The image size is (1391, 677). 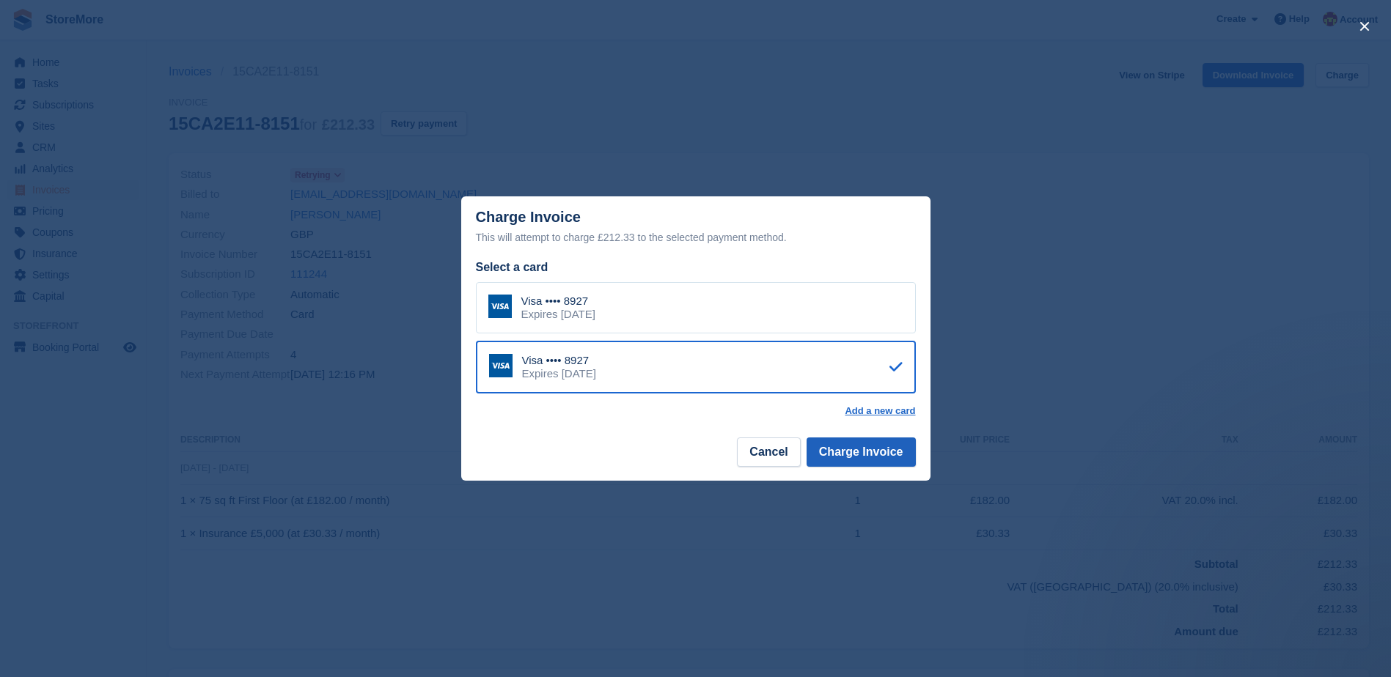 What do you see at coordinates (880, 411) in the screenshot?
I see `a: Add a new card` at bounding box center [880, 411].